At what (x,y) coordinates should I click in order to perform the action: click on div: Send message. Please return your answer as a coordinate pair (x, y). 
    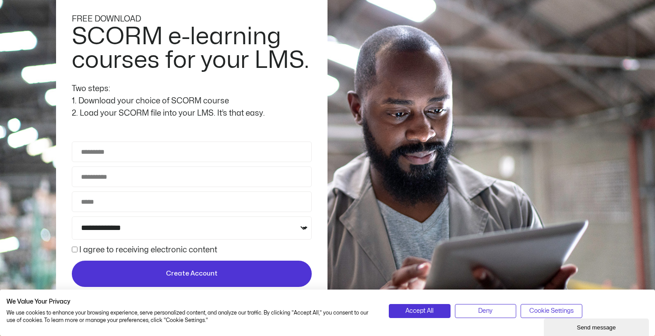
    Looking at the image, I should click on (53, 11).